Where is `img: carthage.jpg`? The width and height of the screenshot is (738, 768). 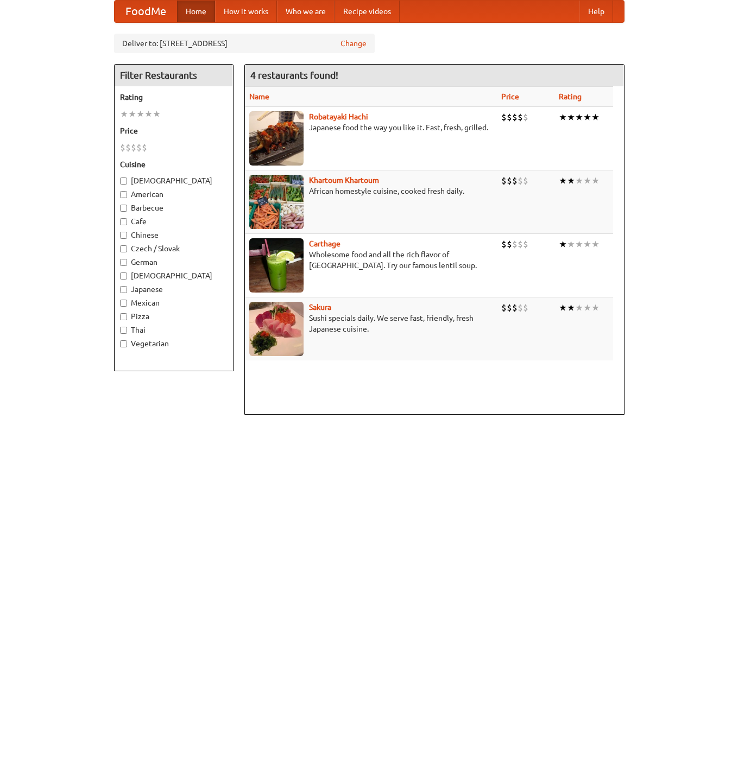 img: carthage.jpg is located at coordinates (276, 265).